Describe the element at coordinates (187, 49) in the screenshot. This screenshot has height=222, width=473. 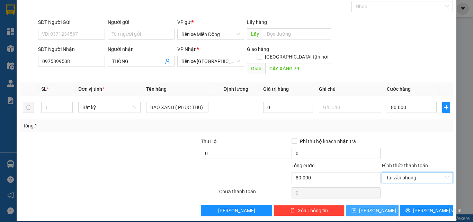
I see `span: VP Nhận` at that location.